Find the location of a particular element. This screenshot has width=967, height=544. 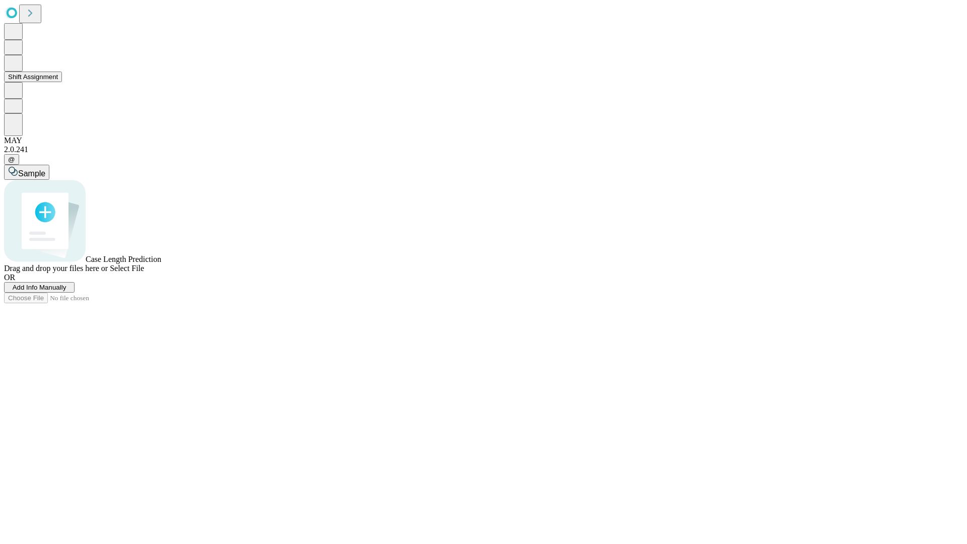

div: MAY is located at coordinates (484, 141).